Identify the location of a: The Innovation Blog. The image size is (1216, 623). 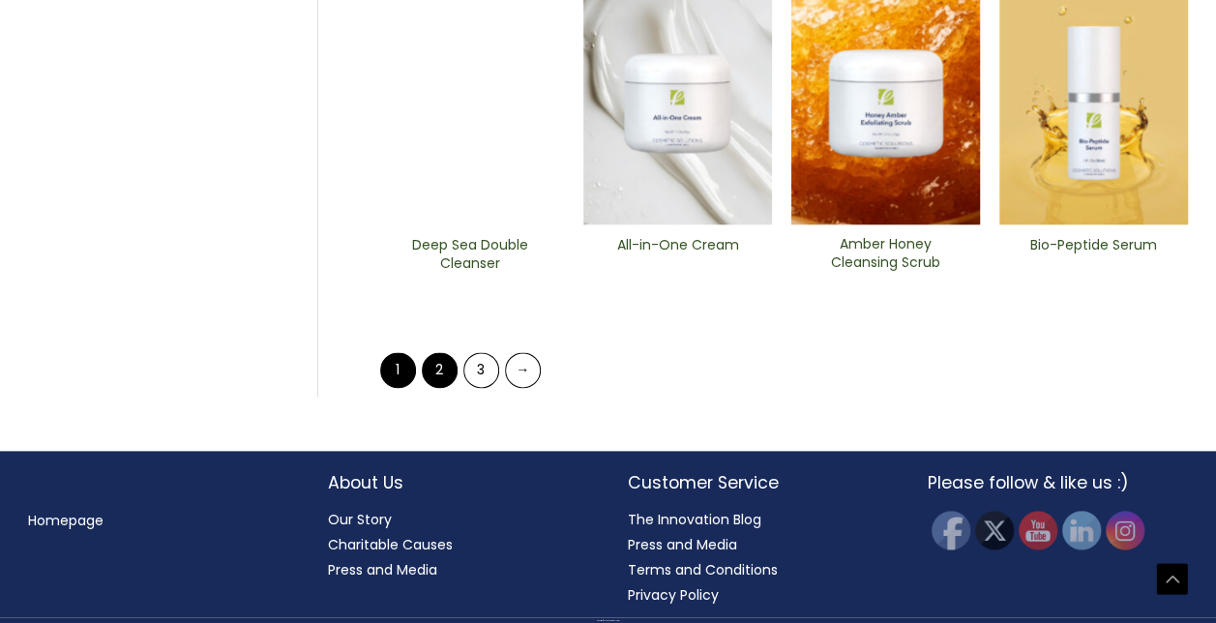
(695, 520).